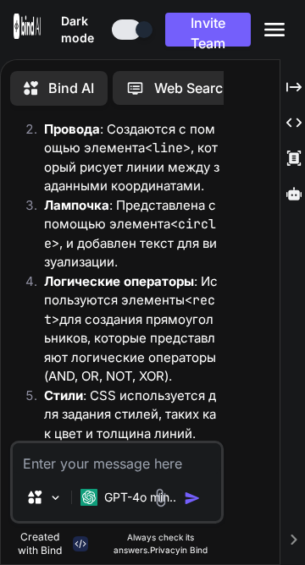  Describe the element at coordinates (192, 88) in the screenshot. I see `p: Web Search` at that location.